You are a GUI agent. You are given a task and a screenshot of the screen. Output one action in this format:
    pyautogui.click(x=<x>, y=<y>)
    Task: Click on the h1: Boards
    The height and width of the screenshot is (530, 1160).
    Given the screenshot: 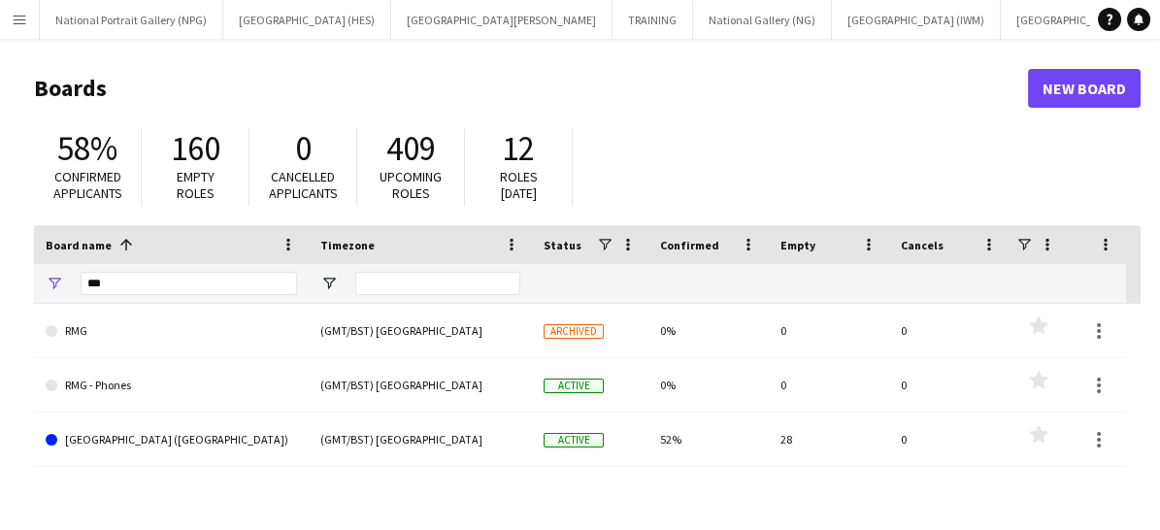 What is the action you would take?
    pyautogui.click(x=531, y=88)
    